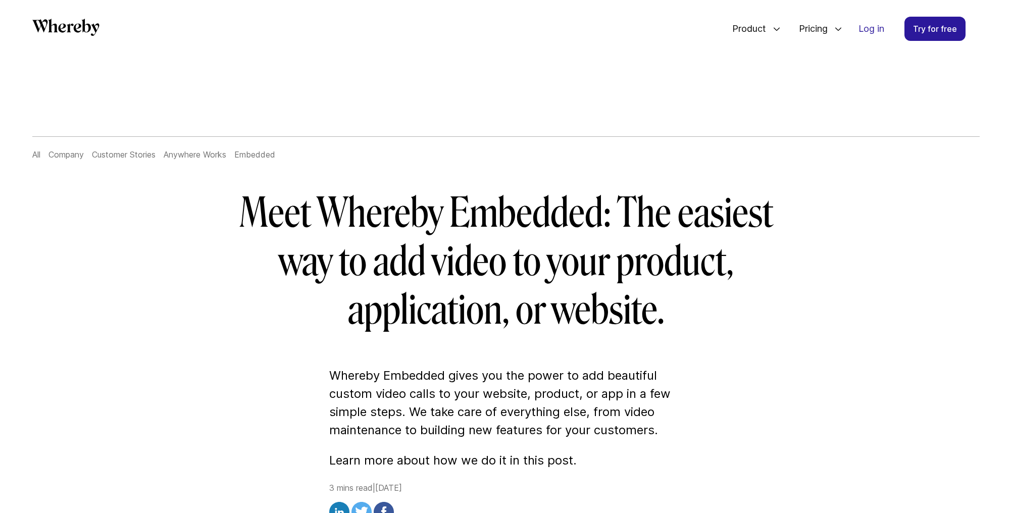 The width and height of the screenshot is (1012, 513). I want to click on a: Company, so click(66, 155).